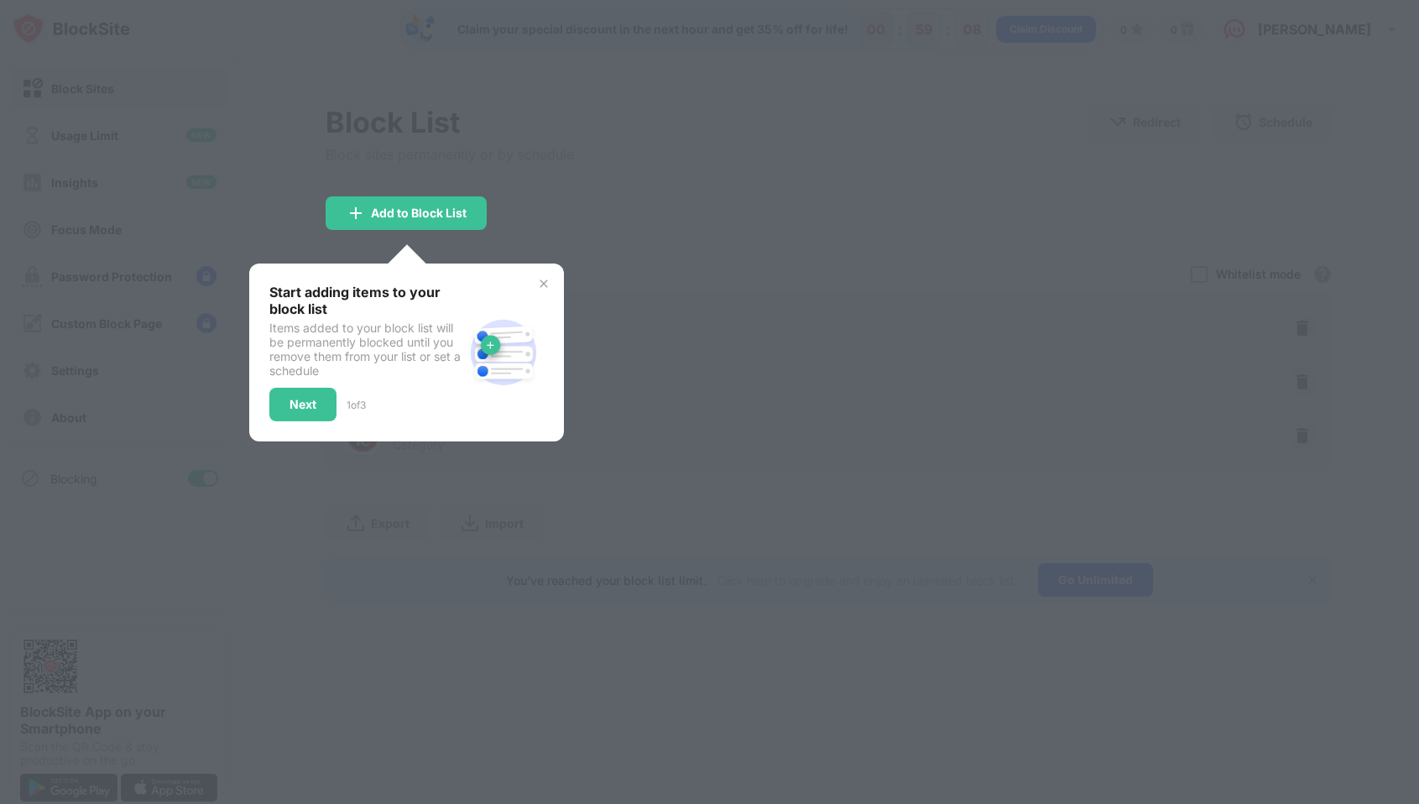  I want to click on img: block-site.svg, so click(504, 353).